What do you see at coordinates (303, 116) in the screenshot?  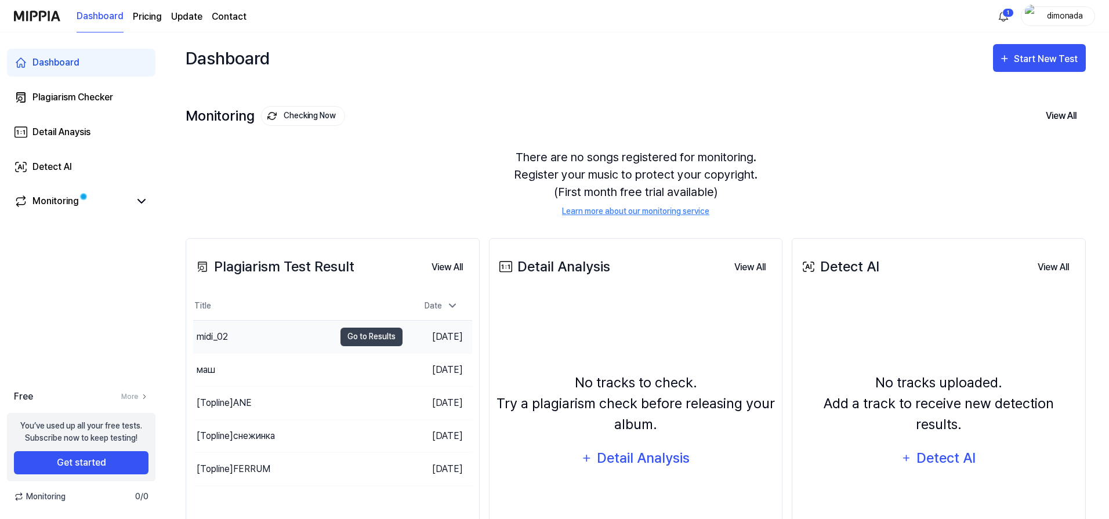 I see `button: Checking Now` at bounding box center [303, 116].